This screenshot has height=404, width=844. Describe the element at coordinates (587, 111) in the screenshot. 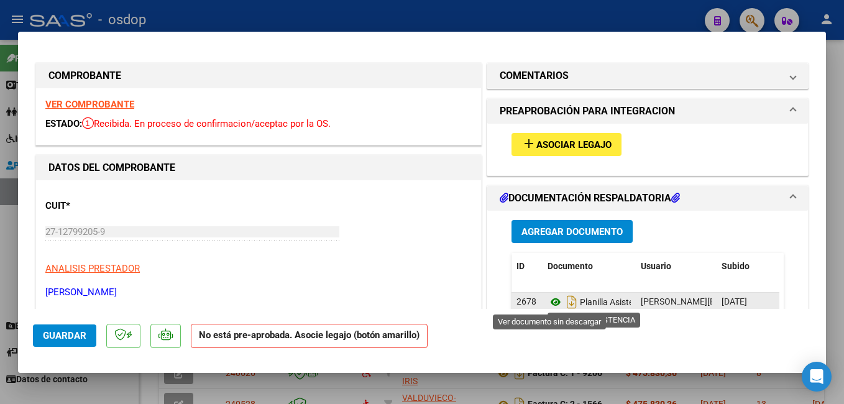

I see `h1: PREAPROBACIÓN PARA INTEGRACION` at that location.